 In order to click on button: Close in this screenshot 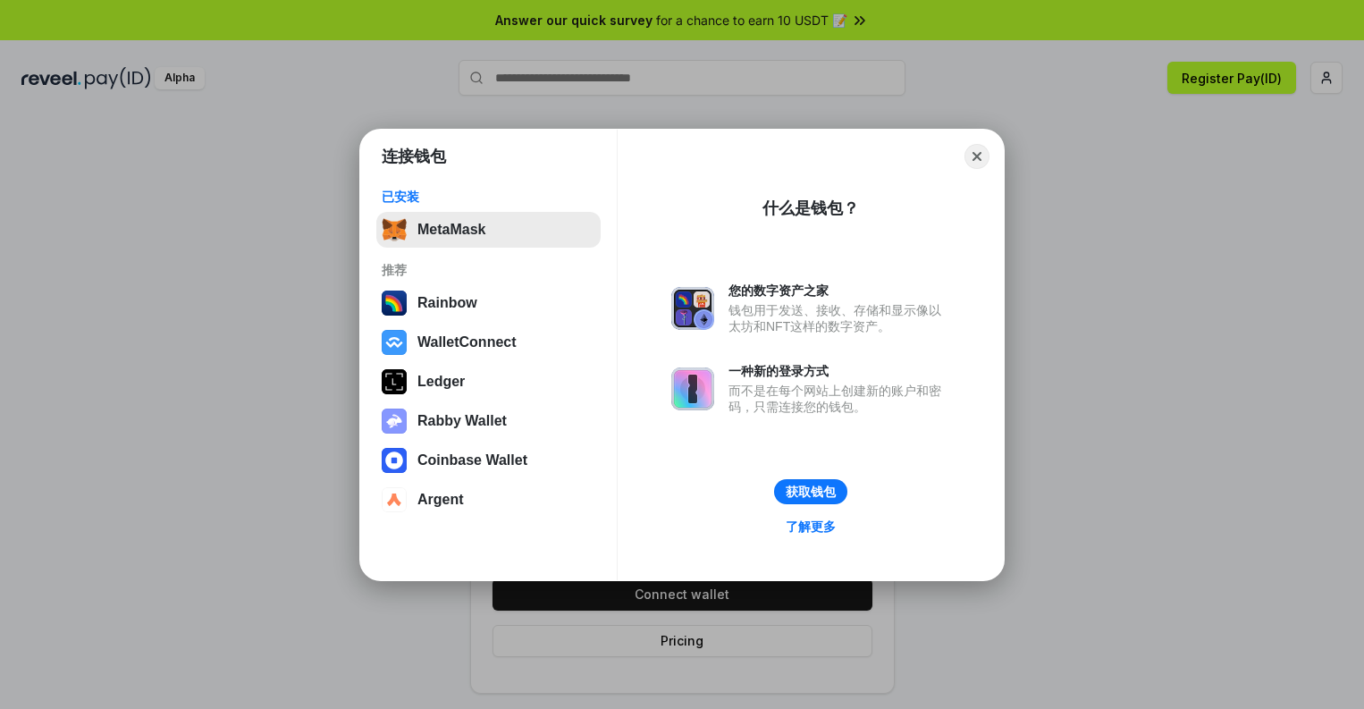, I will do `click(977, 156)`.